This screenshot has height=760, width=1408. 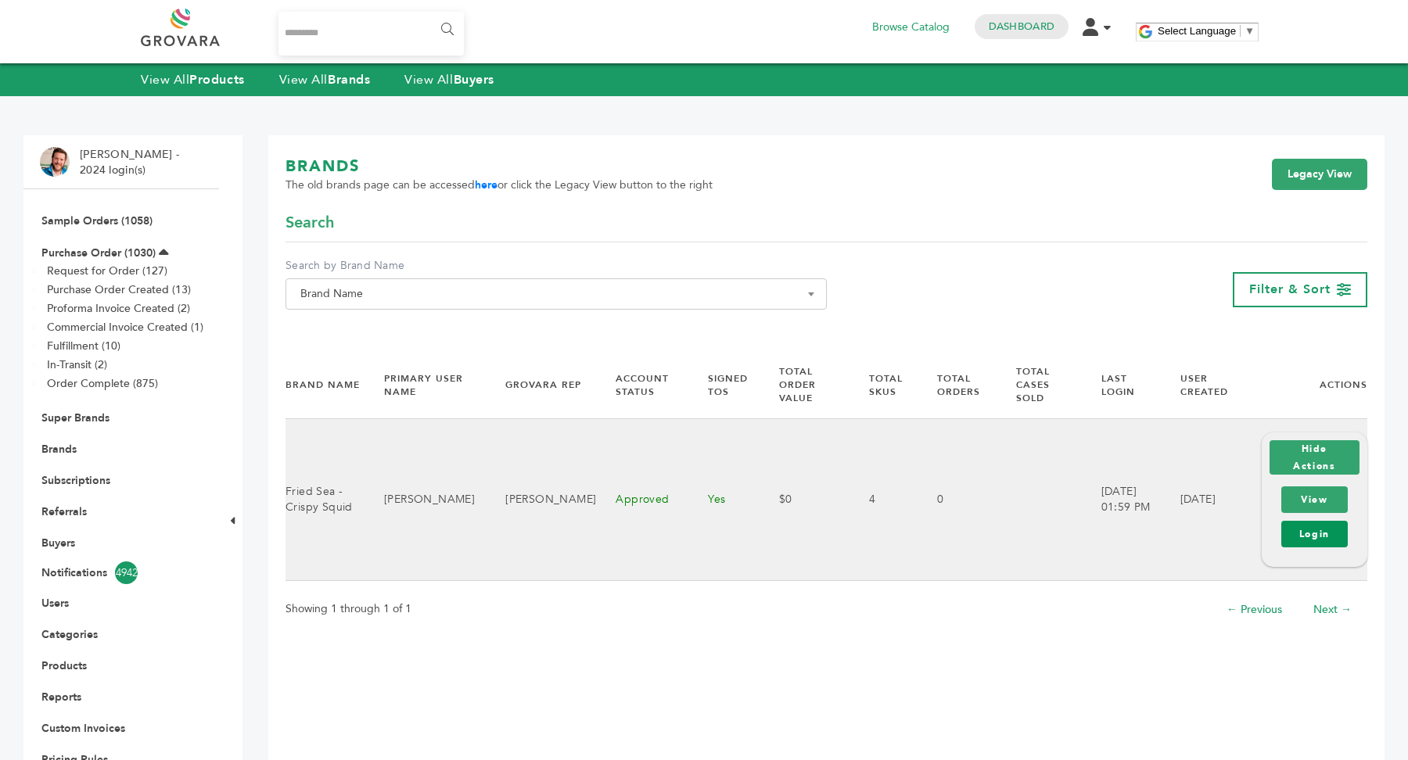 What do you see at coordinates (99, 253) in the screenshot?
I see `a: Purchase Order (1030)` at bounding box center [99, 253].